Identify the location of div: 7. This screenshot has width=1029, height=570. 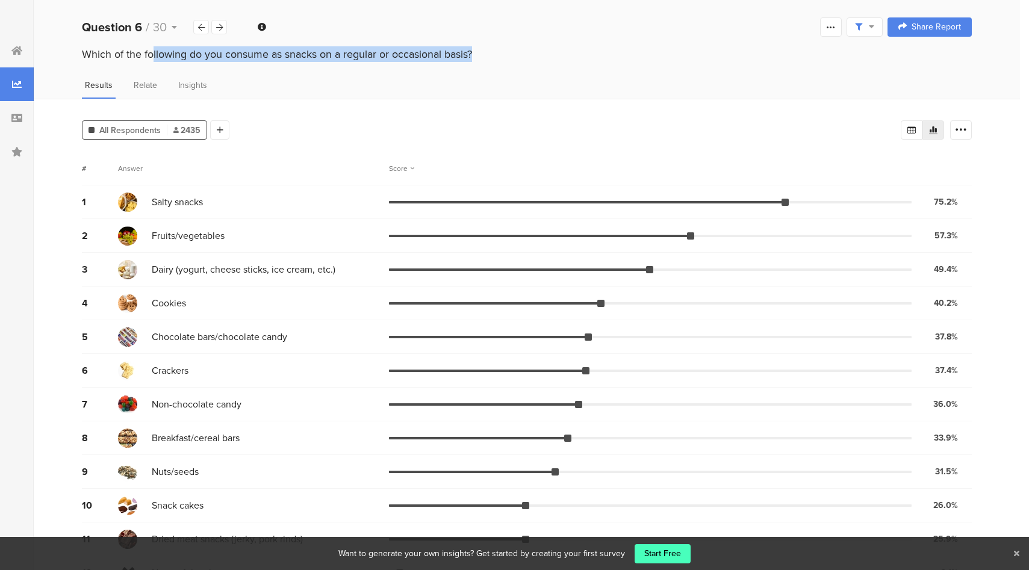
(100, 404).